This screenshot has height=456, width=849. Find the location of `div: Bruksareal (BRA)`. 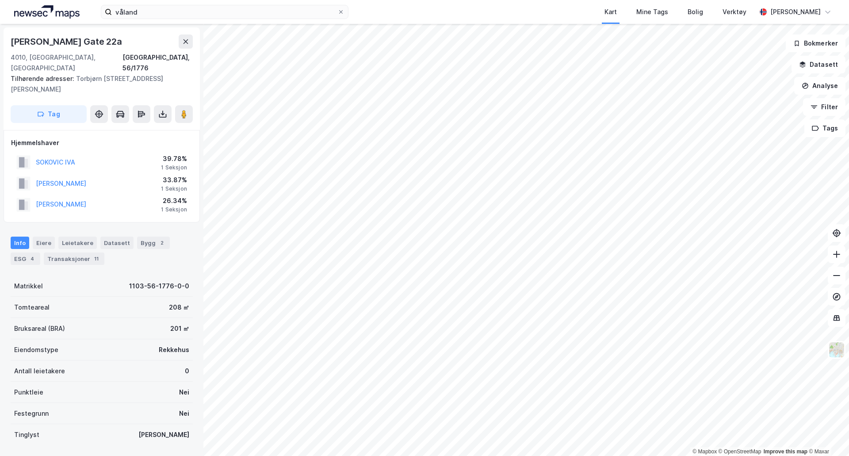

div: Bruksareal (BRA) is located at coordinates (39, 328).